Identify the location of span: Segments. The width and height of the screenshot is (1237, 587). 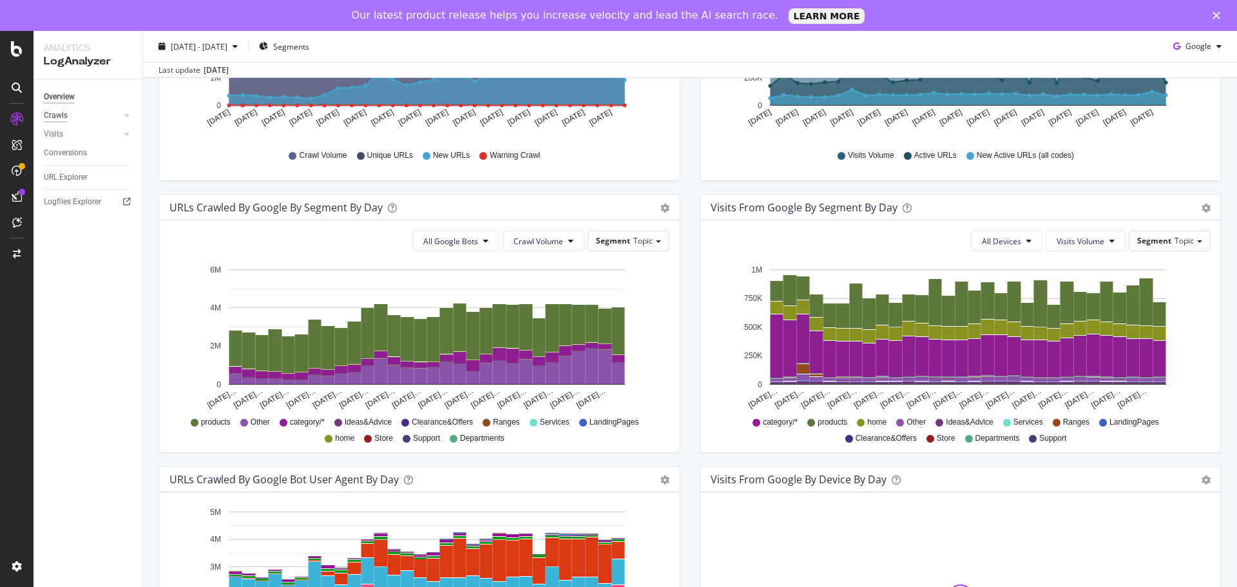
(291, 46).